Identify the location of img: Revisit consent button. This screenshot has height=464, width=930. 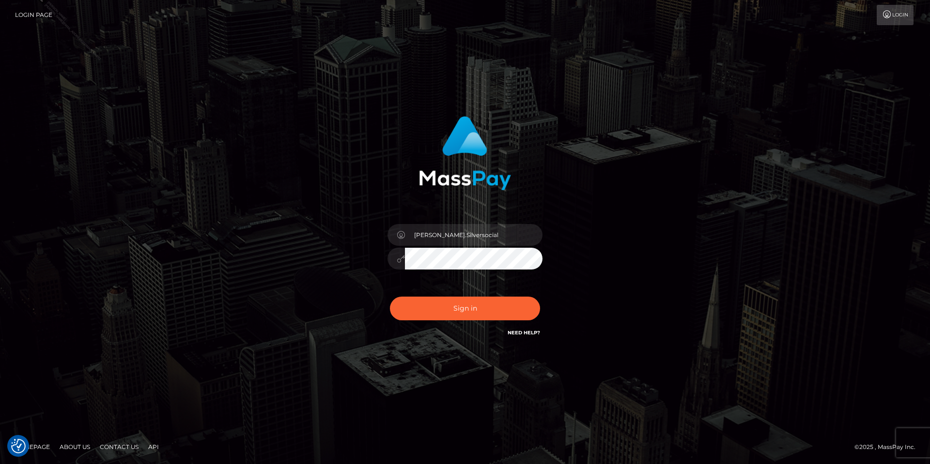
(18, 447).